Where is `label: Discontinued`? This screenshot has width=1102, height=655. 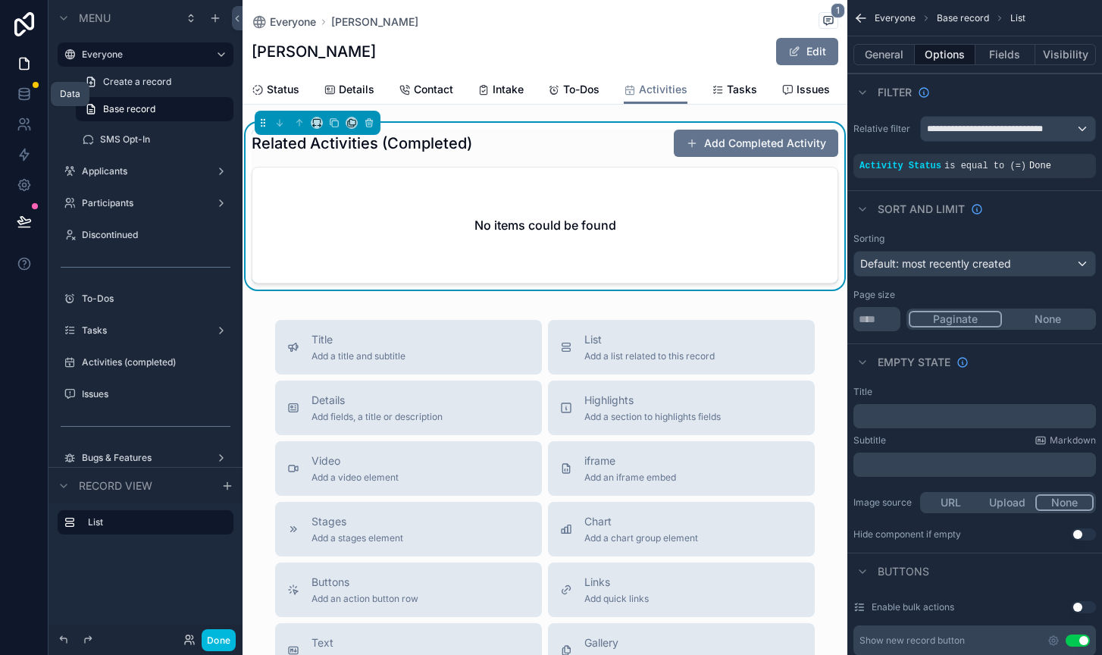
label: Discontinued is located at coordinates (153, 235).